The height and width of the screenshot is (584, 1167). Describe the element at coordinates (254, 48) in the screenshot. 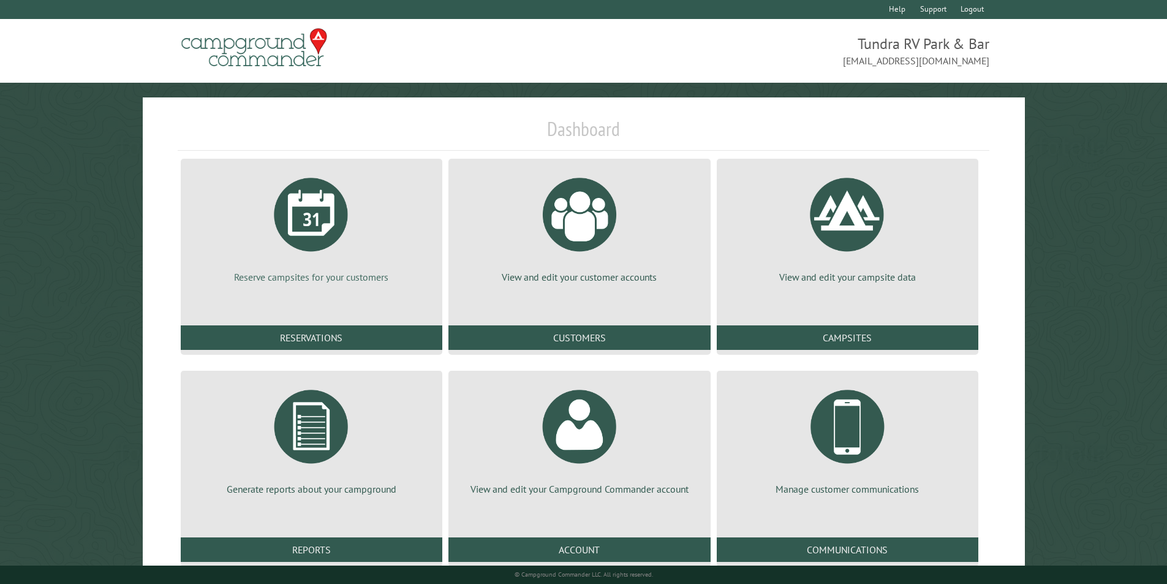

I see `img: Campground Commander` at that location.